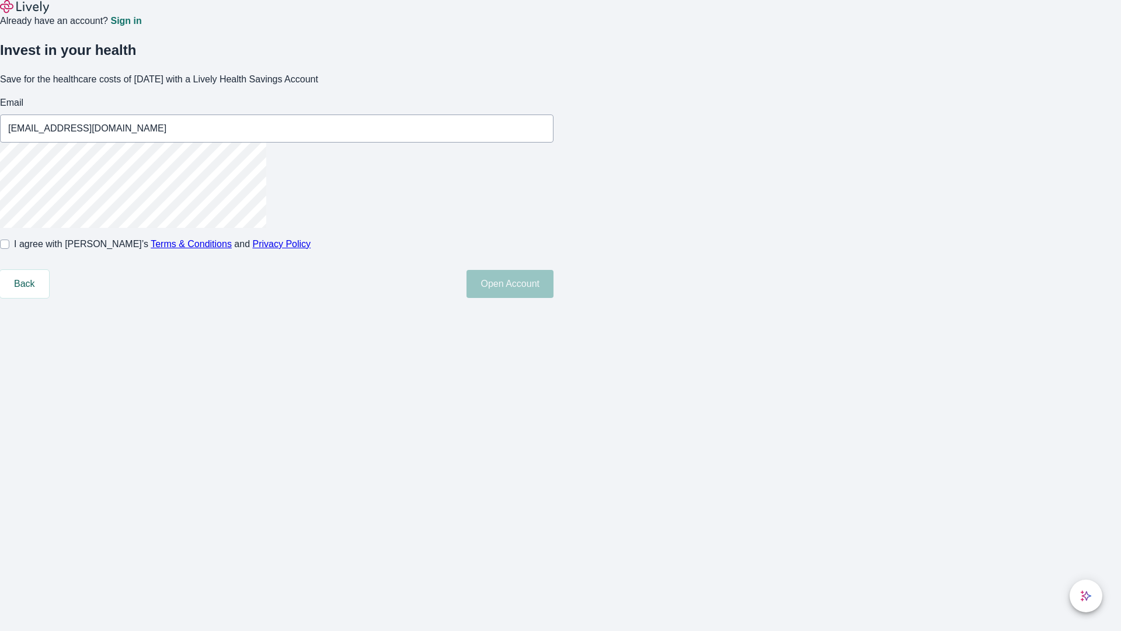 The image size is (1121, 631). Describe the element at coordinates (1086, 596) in the screenshot. I see `button: chat` at that location.